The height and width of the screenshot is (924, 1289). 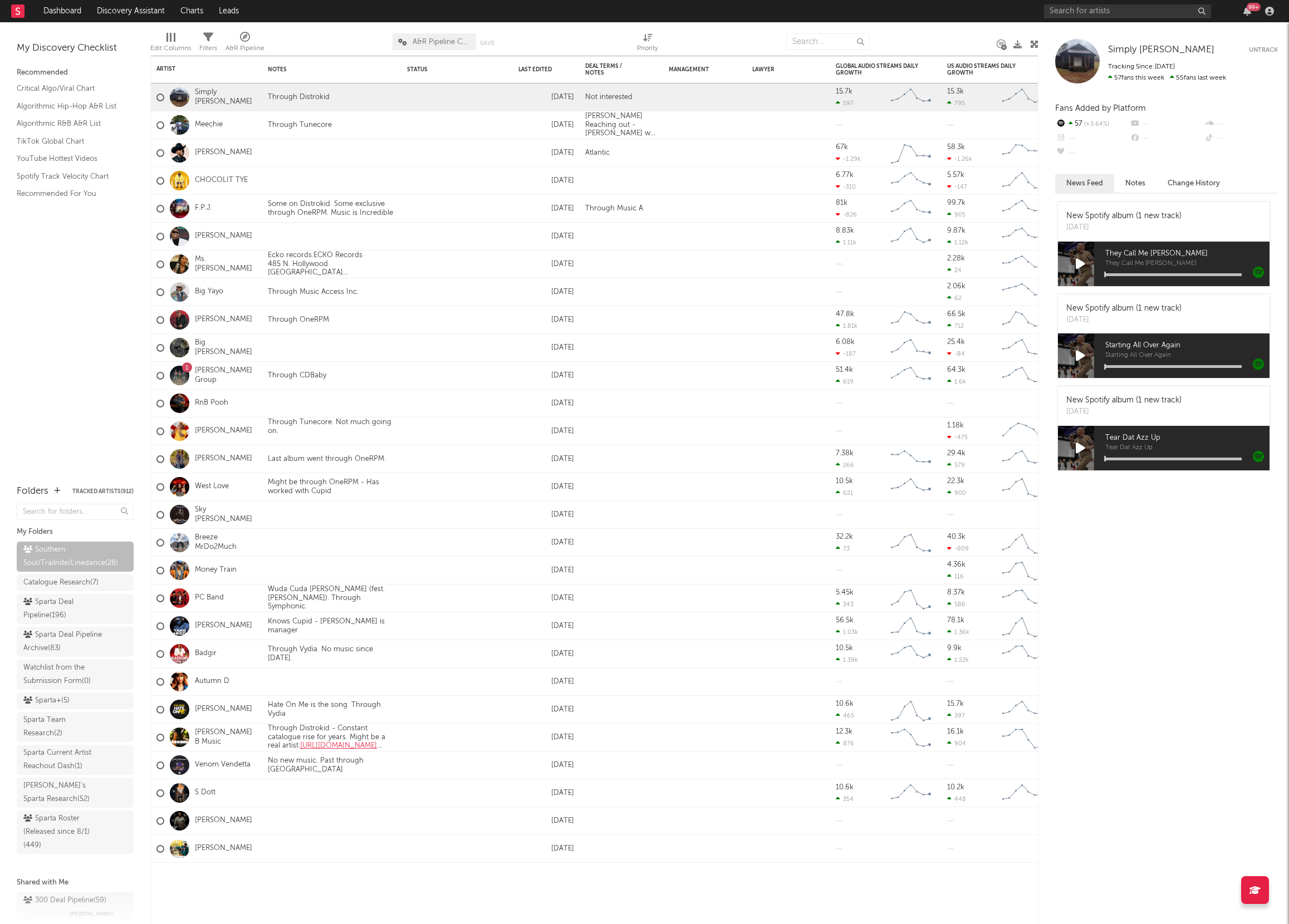 What do you see at coordinates (62, 833) in the screenshot?
I see `div: Sparta Roster (Released since 8/1) ( 449 )` at bounding box center [62, 833].